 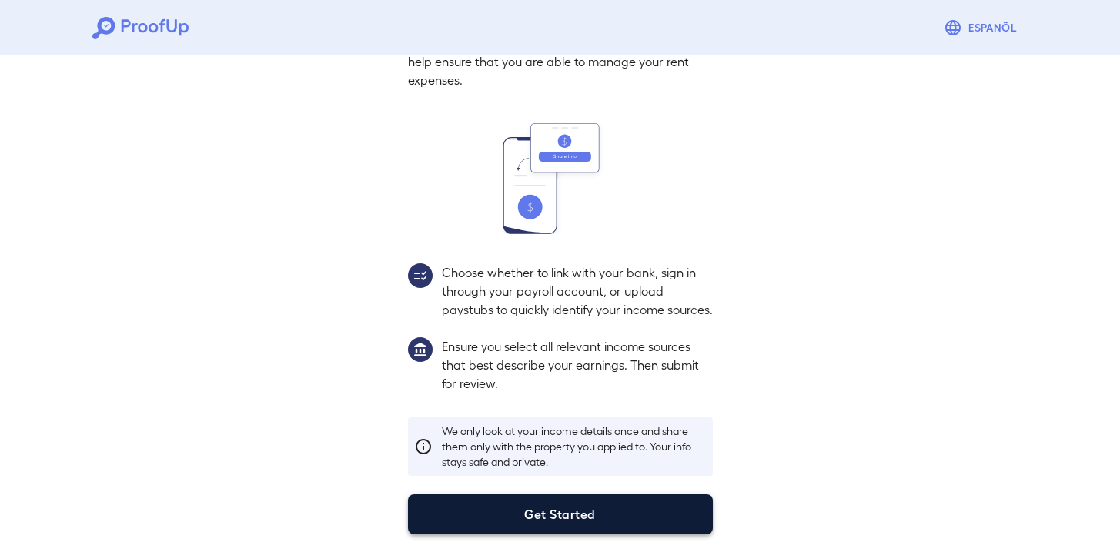 I want to click on img: group2.svg, so click(x=420, y=275).